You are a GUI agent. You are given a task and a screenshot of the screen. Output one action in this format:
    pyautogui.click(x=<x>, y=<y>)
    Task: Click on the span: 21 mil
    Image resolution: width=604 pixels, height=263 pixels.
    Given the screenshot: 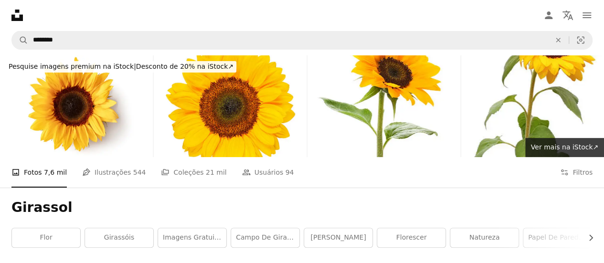 What is the action you would take?
    pyautogui.click(x=216, y=172)
    